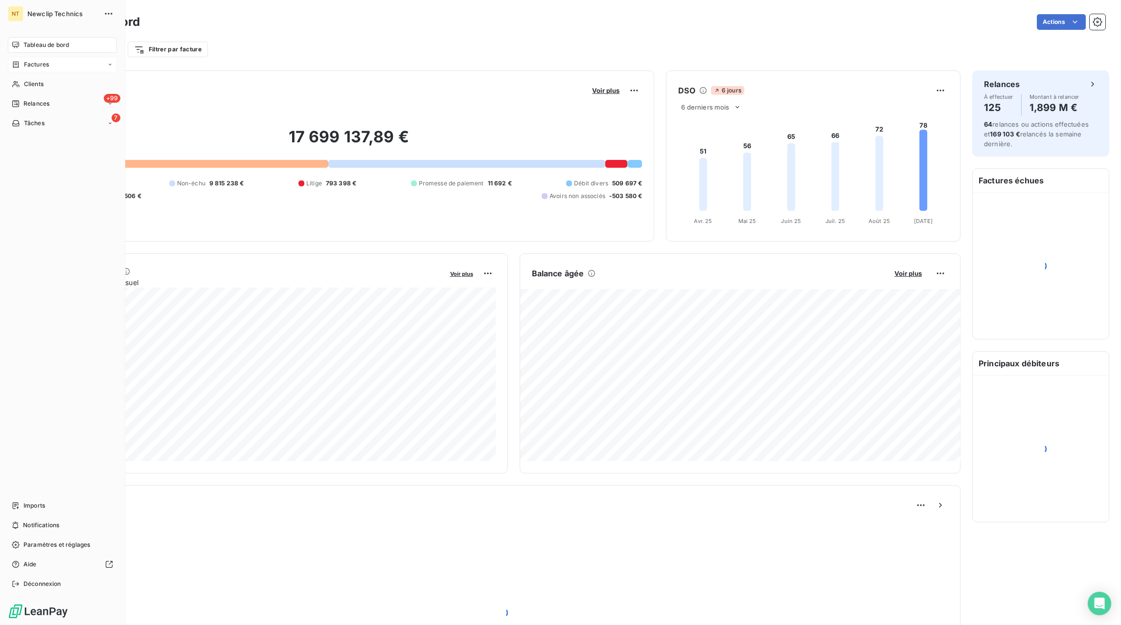 The image size is (1121, 625). What do you see at coordinates (1004, 134) in the screenshot?
I see `span: 169 103 €` at bounding box center [1004, 134].